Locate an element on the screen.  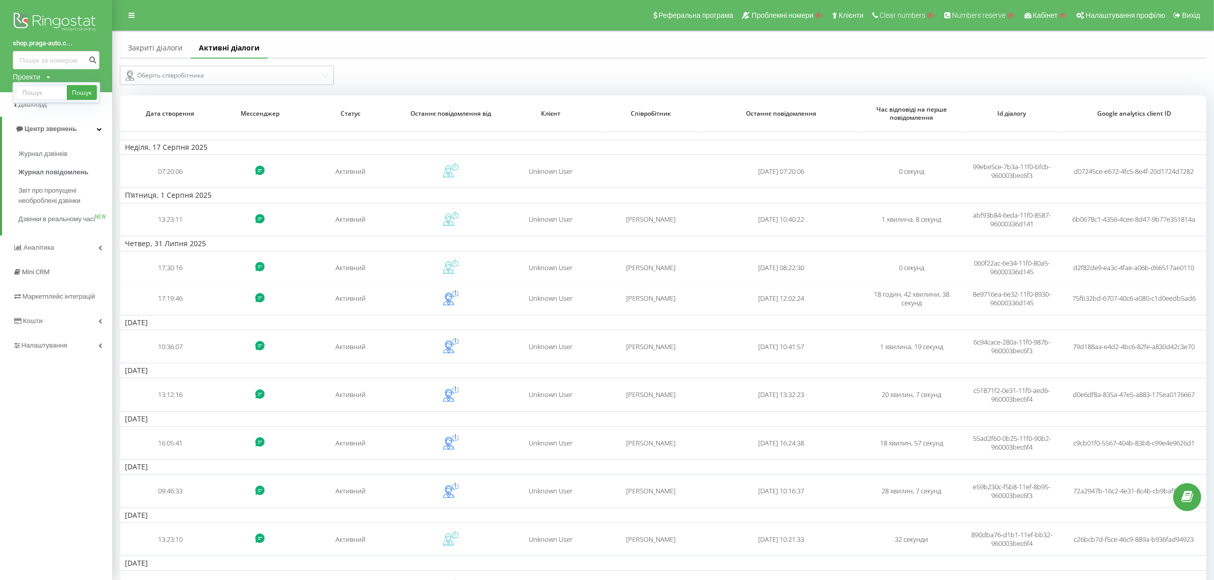
td: 18 хвилин, 57 секунд is located at coordinates (912, 443).